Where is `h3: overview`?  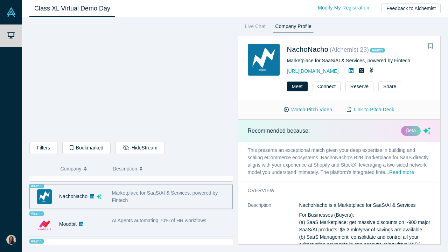
h3: overview is located at coordinates (334, 190).